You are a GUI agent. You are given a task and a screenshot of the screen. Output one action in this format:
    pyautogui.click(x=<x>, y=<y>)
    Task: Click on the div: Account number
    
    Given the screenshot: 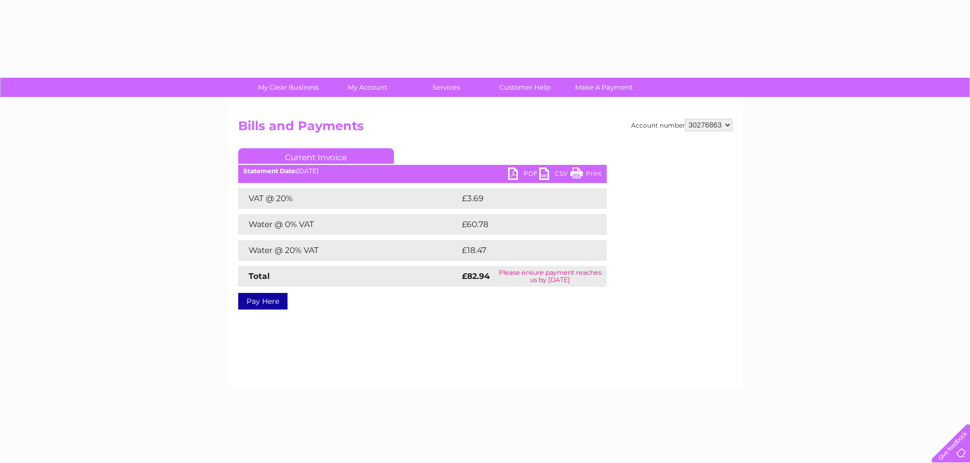 What is the action you would take?
    pyautogui.click(x=681, y=125)
    